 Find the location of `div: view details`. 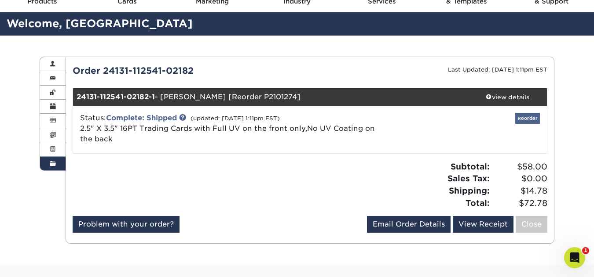

div: view details is located at coordinates (507, 97).